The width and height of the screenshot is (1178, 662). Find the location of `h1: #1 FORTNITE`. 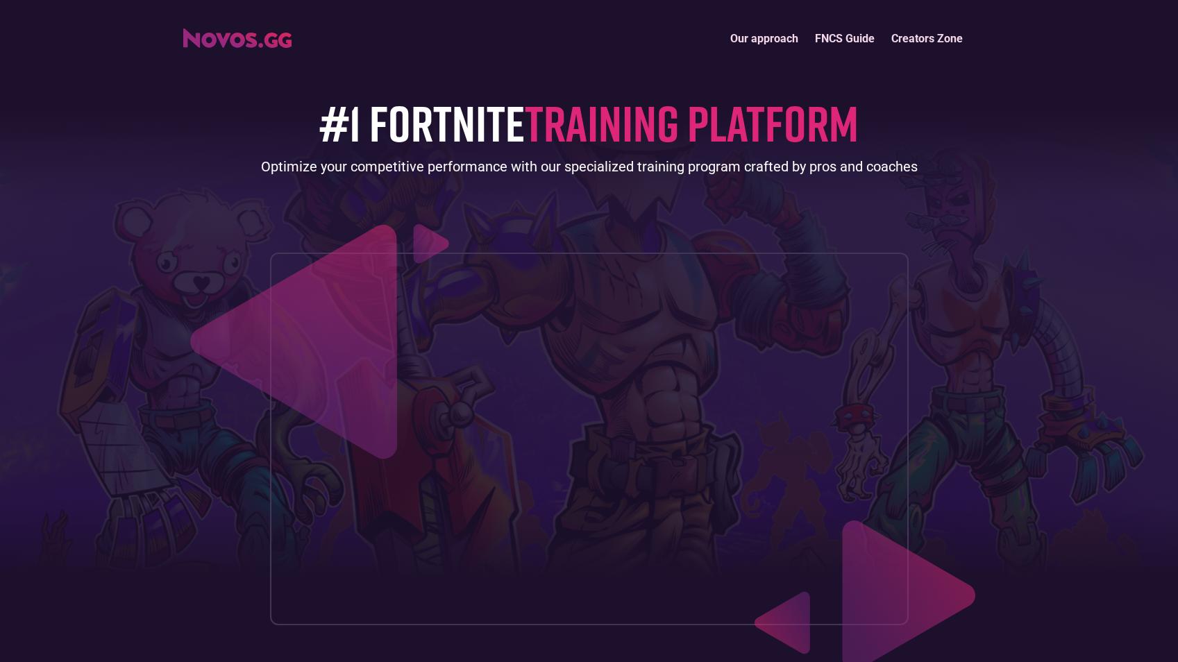

h1: #1 FORTNITE is located at coordinates (589, 122).